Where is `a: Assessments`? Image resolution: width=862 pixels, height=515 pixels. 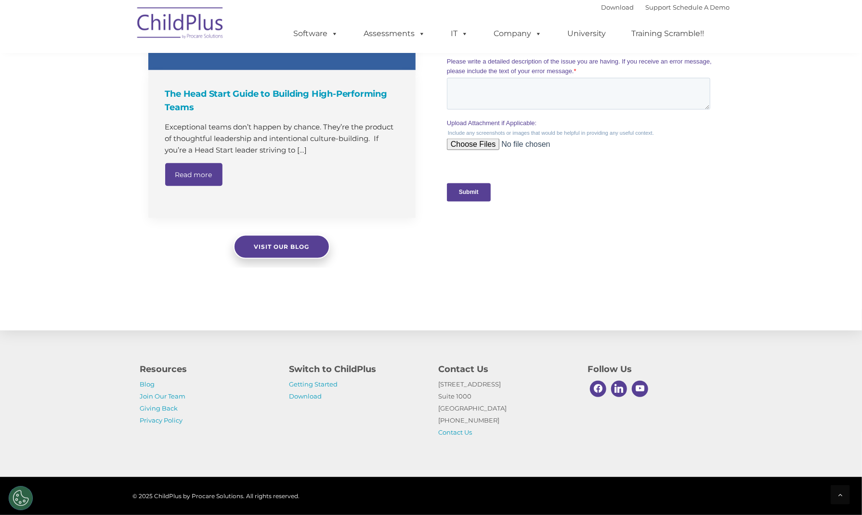
a: Assessments is located at coordinates (395, 34).